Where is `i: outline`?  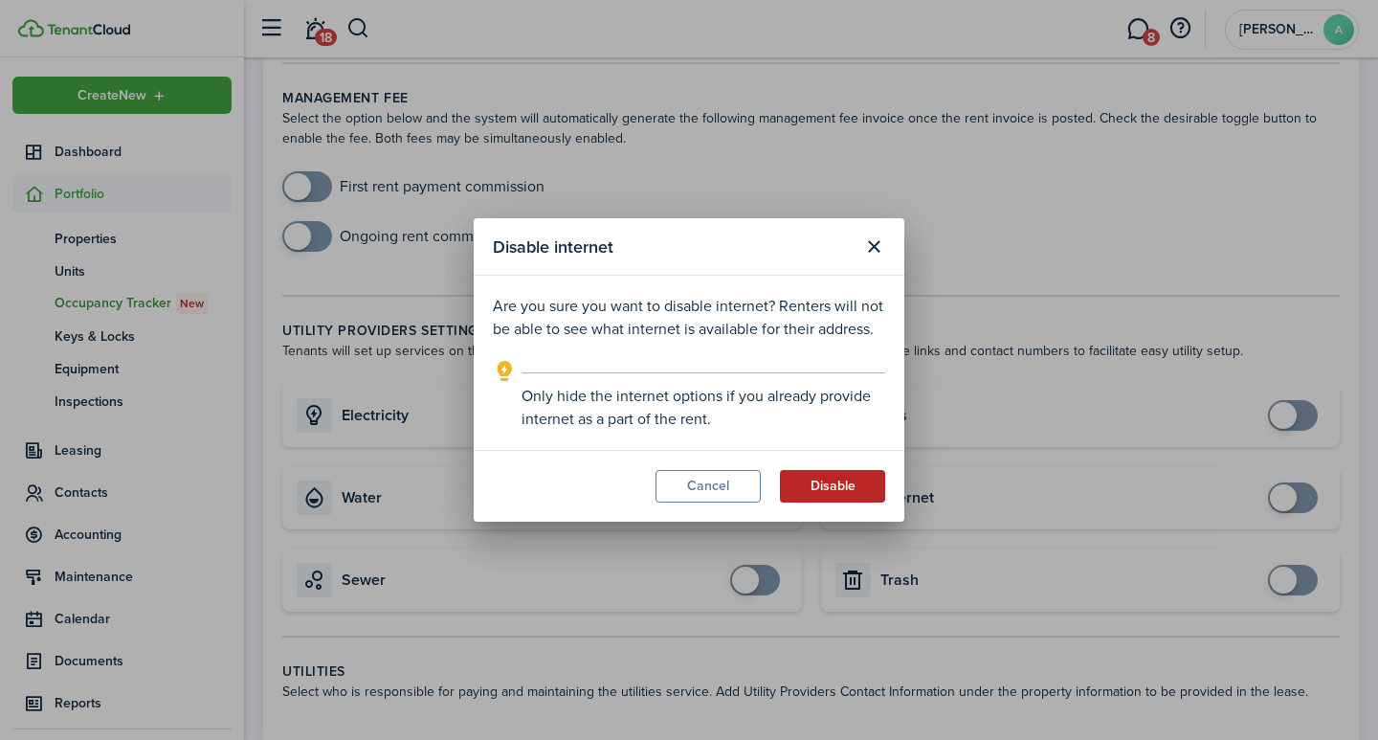
i: outline is located at coordinates (504, 371).